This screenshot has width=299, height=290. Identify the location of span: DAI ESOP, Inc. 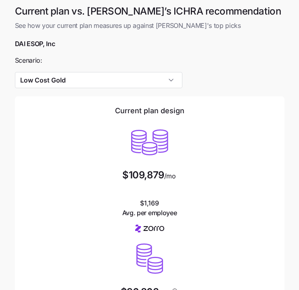
(35, 44).